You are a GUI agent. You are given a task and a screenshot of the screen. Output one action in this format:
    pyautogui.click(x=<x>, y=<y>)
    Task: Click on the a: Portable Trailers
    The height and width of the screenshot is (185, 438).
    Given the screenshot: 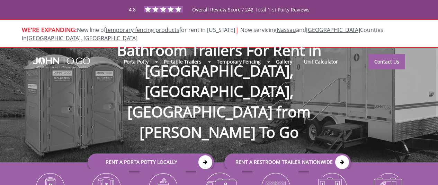 What is the action you would take?
    pyautogui.click(x=182, y=61)
    